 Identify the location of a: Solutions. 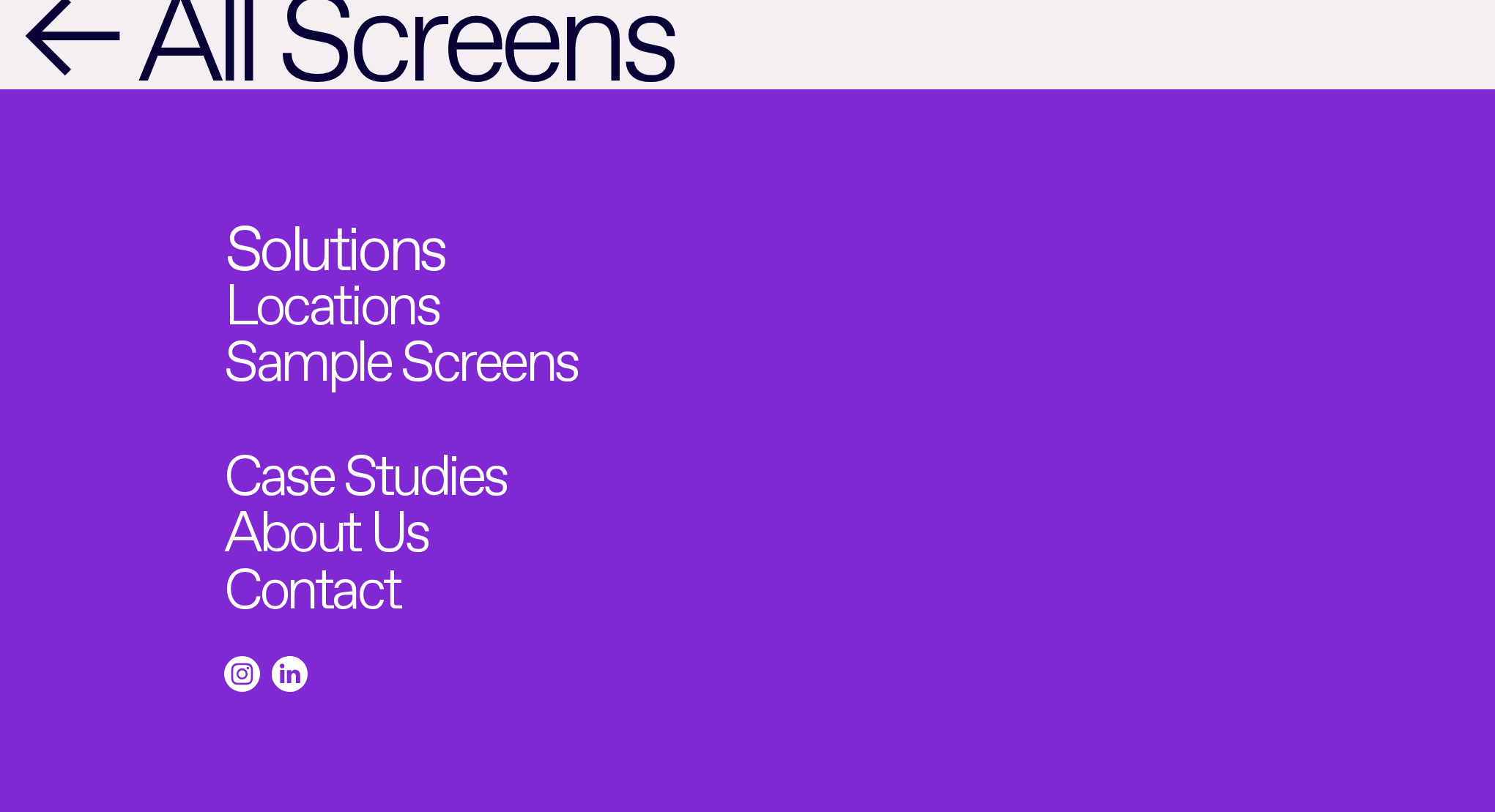
(335, 239).